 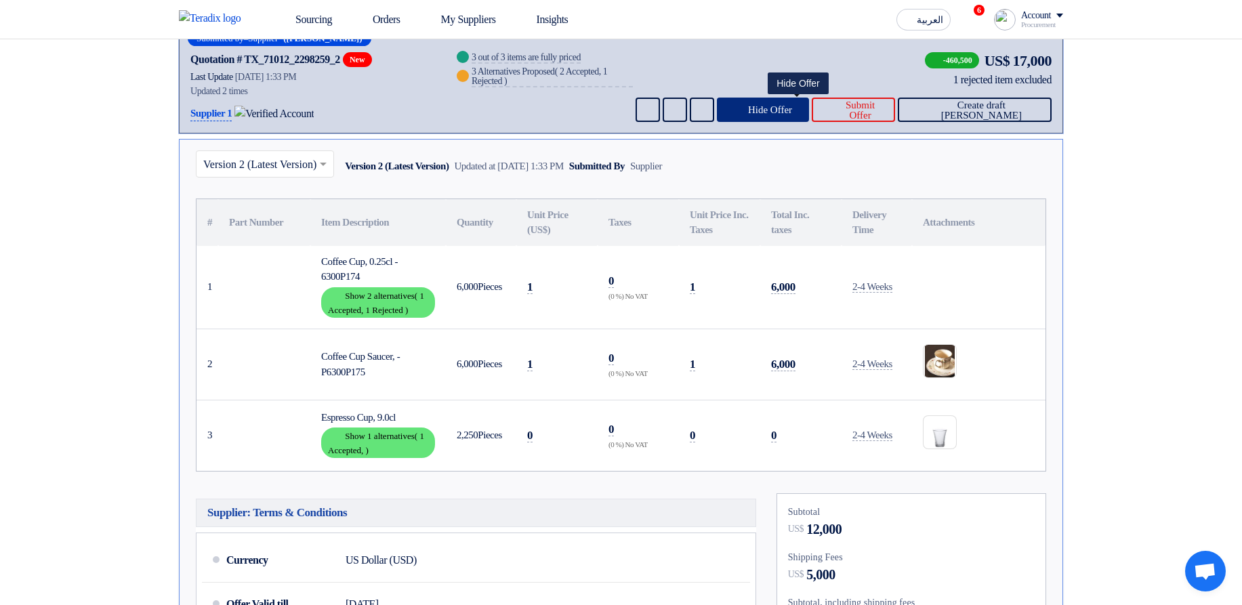 I want to click on div: Espresso Cup, 9.0cl, so click(x=378, y=417).